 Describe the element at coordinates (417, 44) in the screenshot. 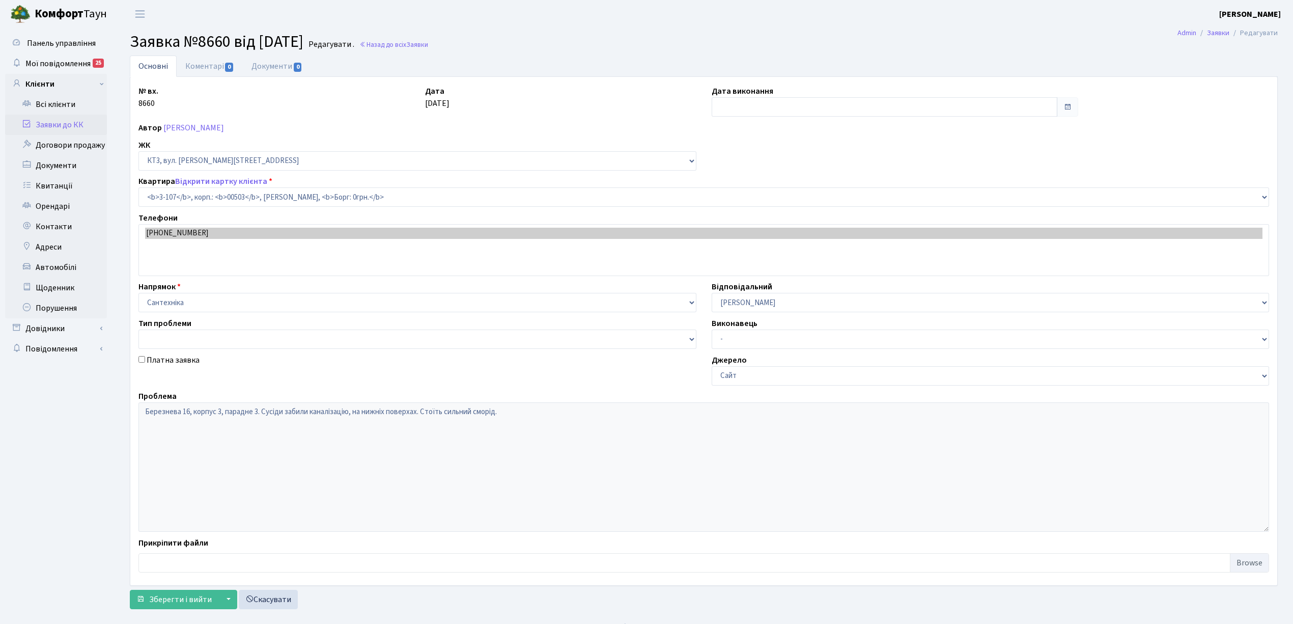

I see `span: Заявки` at that location.